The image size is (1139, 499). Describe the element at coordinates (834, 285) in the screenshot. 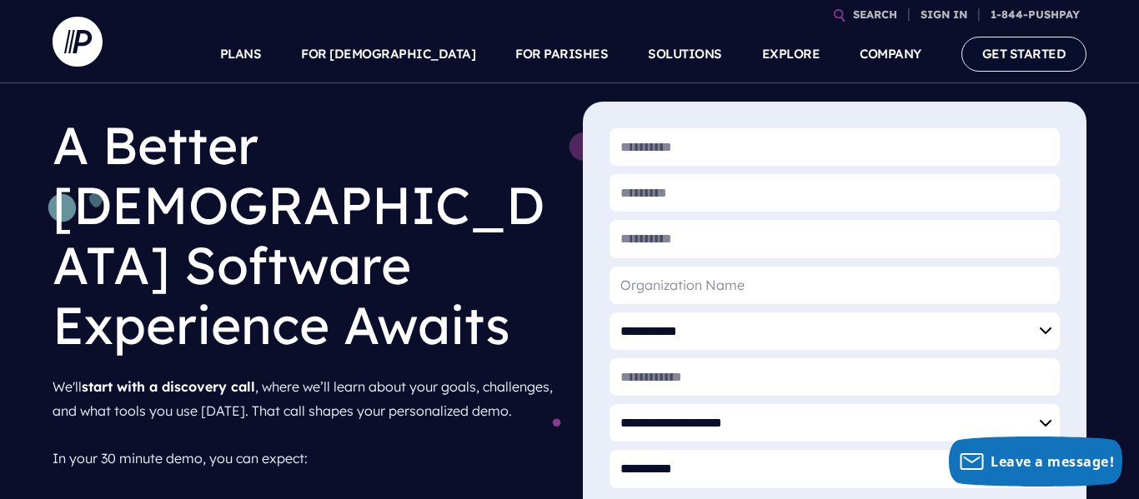

I see `input: Organization Name` at that location.